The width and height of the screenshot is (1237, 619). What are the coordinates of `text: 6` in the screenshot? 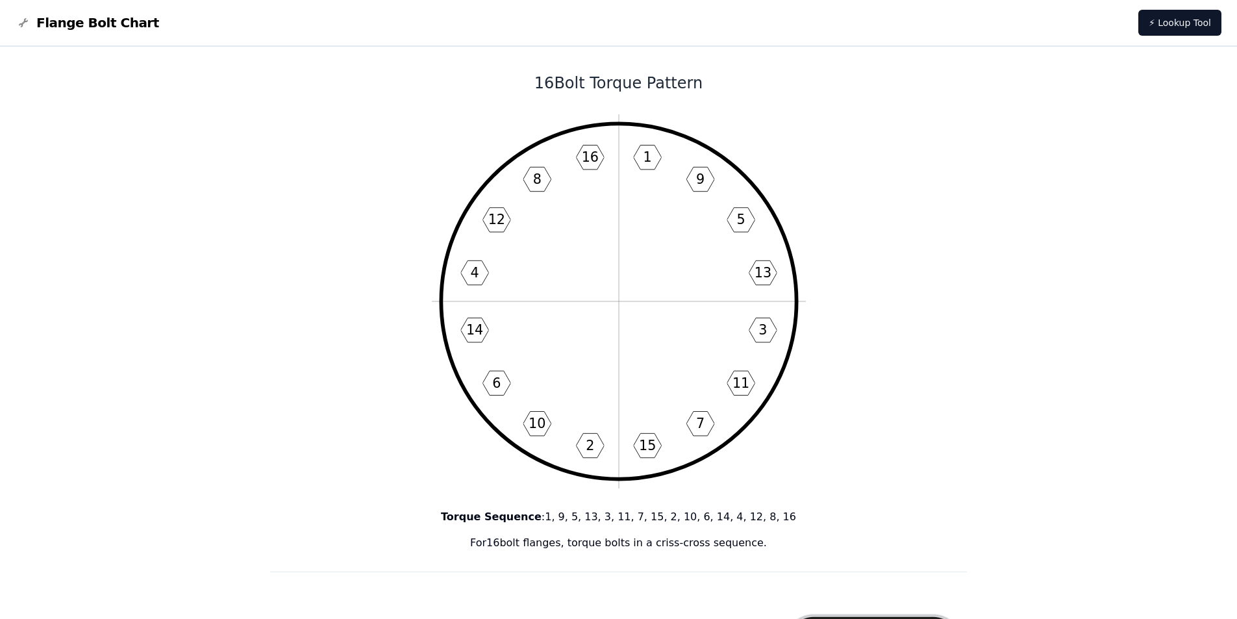 It's located at (496, 383).